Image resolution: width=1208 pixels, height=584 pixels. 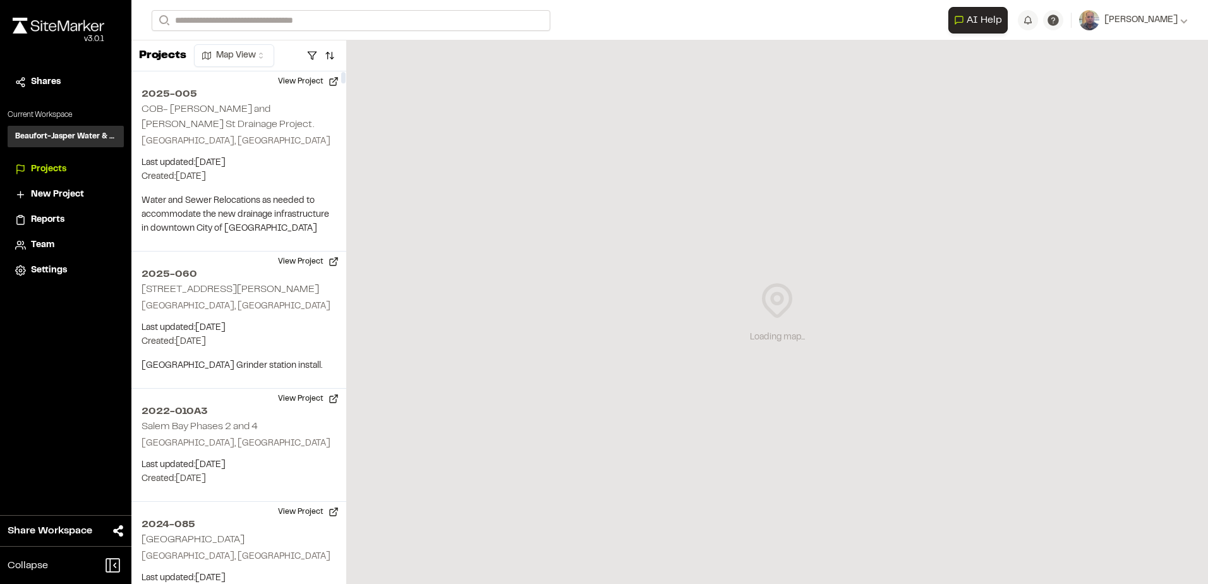 I want to click on a: Shares, so click(x=66, y=82).